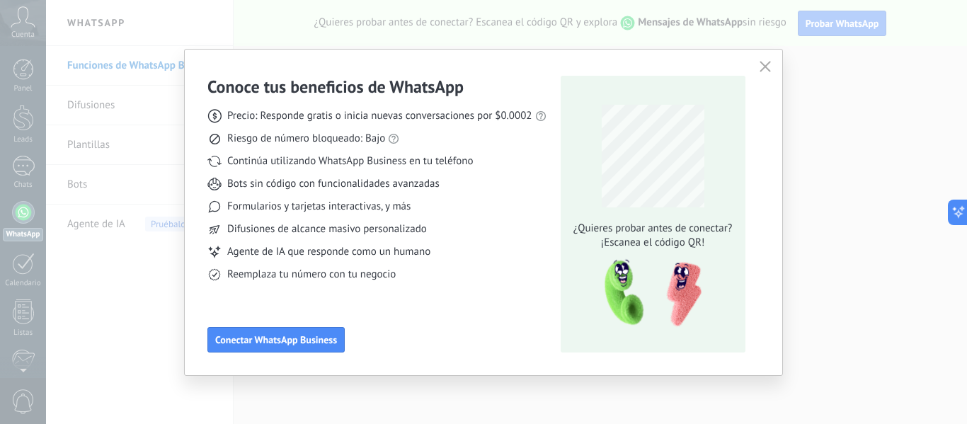  What do you see at coordinates (653, 243) in the screenshot?
I see `span: ¡Escanea el código QR!` at bounding box center [653, 243].